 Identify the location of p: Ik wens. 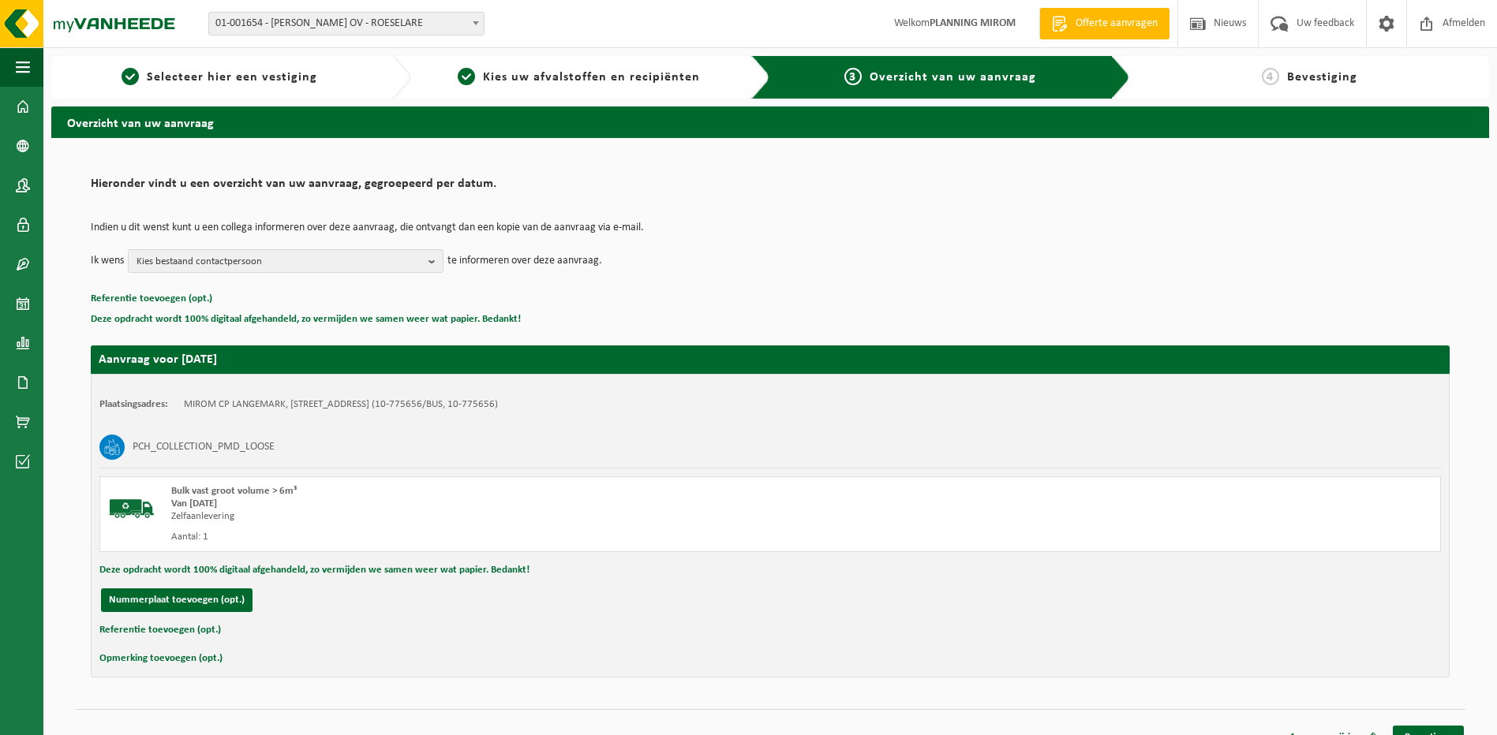
(107, 261).